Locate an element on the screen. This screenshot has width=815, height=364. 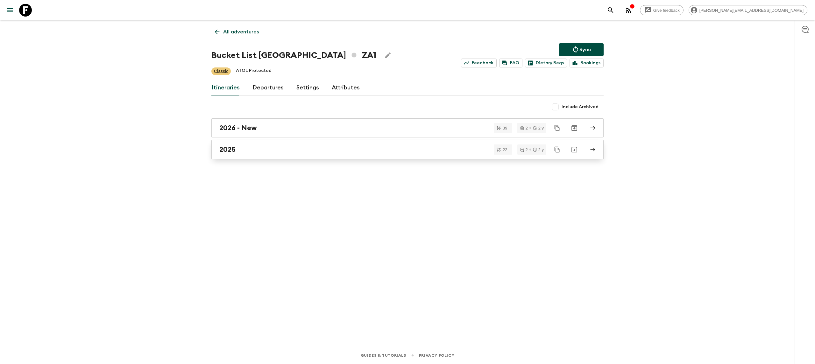
a: Feedback is located at coordinates (479, 63).